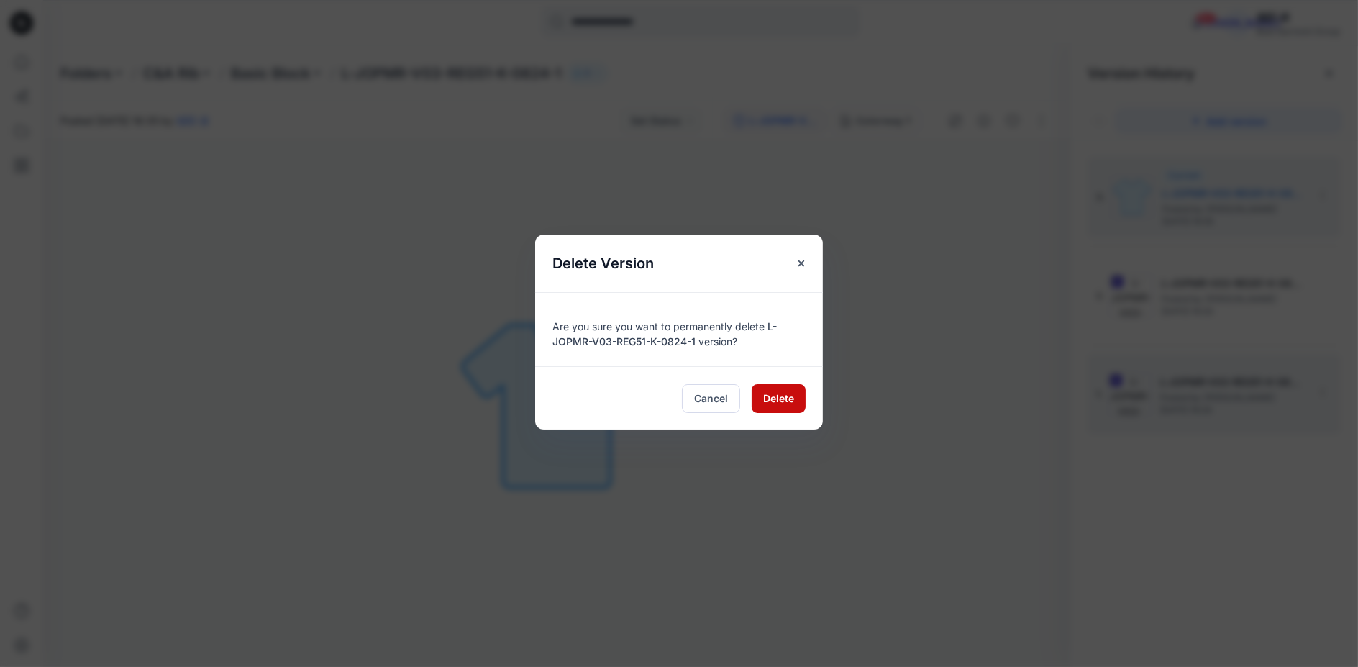 This screenshot has width=1358, height=667. Describe the element at coordinates (778, 398) in the screenshot. I see `button: Delete` at that location.